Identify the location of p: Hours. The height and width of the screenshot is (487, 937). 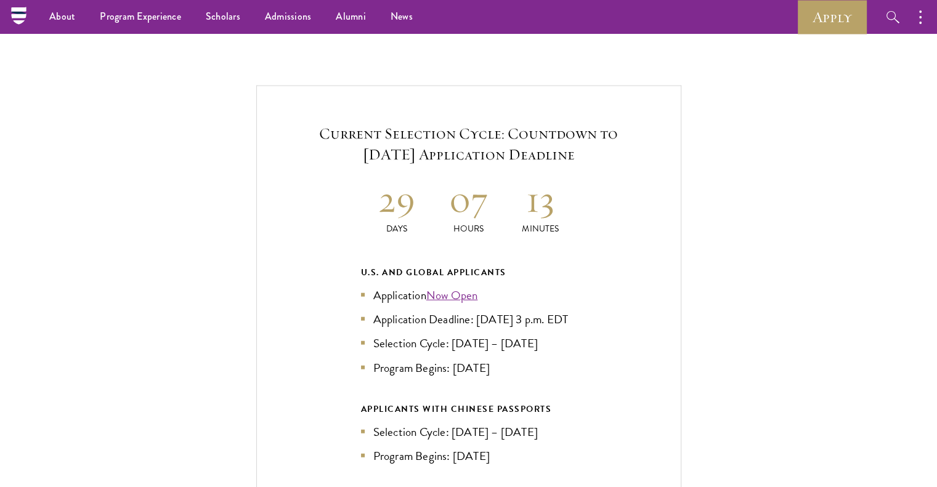
(468, 229).